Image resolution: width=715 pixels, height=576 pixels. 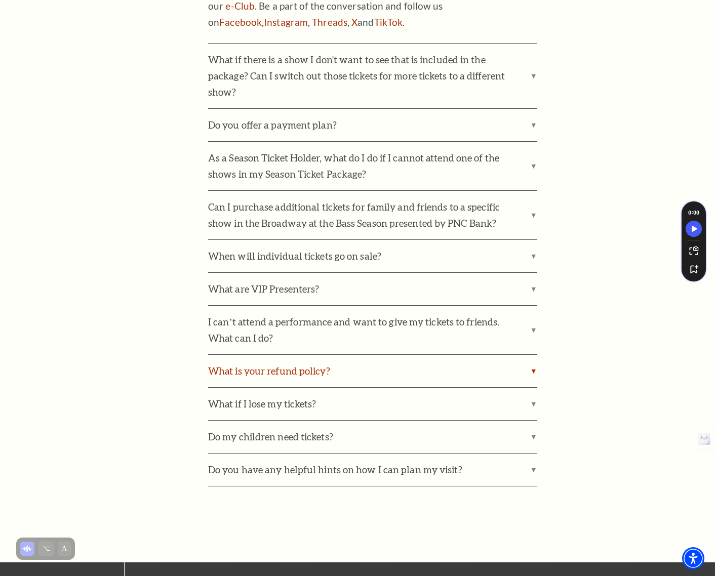 What do you see at coordinates (372, 76) in the screenshot?
I see `label: What if there is a show I don't want to see that is included in the package? Can I switch out tho...` at bounding box center [372, 76].